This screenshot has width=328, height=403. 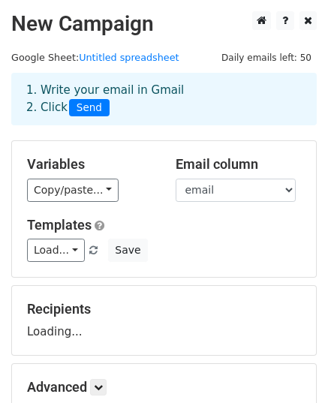 What do you see at coordinates (89, 108) in the screenshot?
I see `span: Send` at bounding box center [89, 108].